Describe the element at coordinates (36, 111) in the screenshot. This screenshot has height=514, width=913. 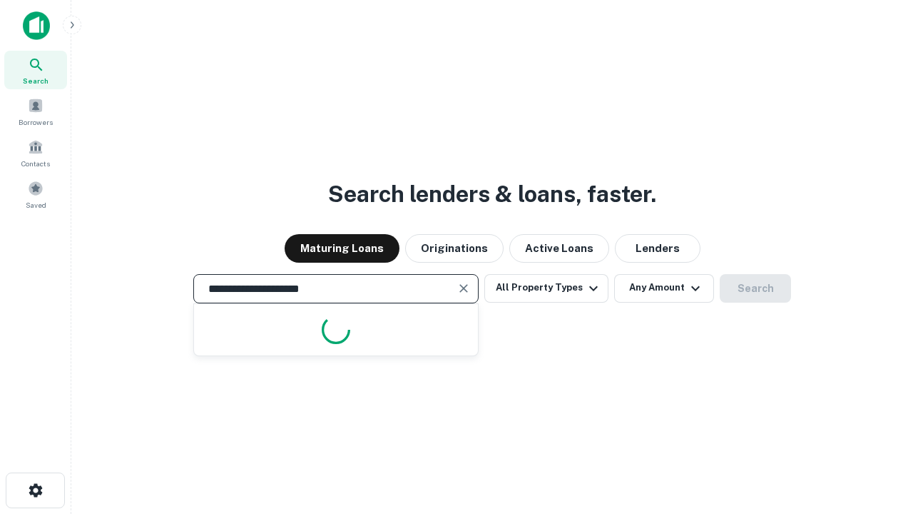
I see `div: Borrowers` at that location.